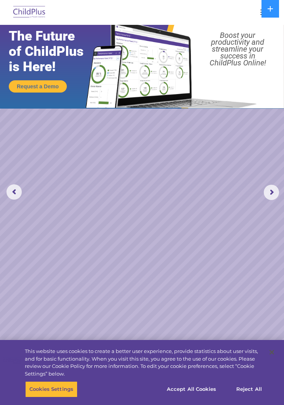 This screenshot has width=284, height=405. I want to click on div: This website uses cookies to create a better user experience, provide statistics about user visit..., so click(145, 362).